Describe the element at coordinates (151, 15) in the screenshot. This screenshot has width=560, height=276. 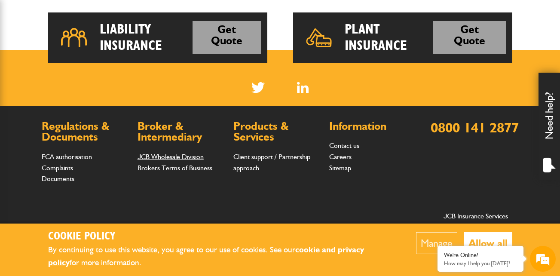
I see `div: Minimize live chat window` at that location.